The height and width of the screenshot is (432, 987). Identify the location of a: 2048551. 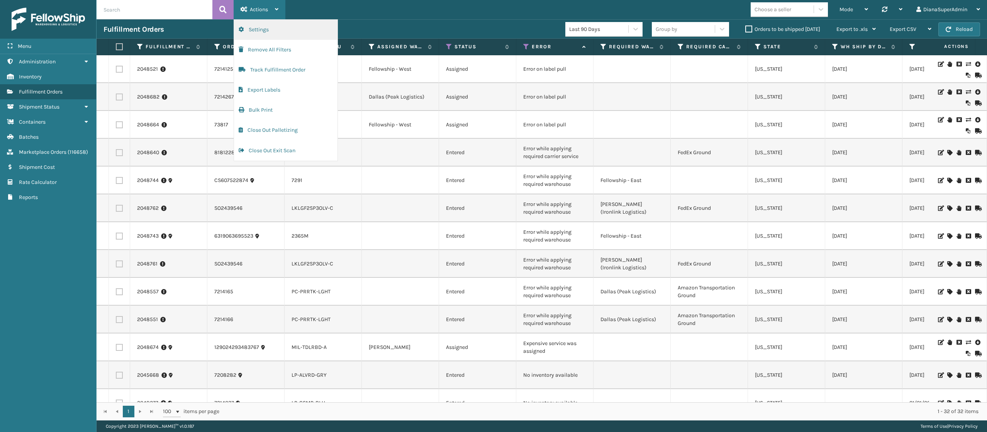
(147, 319).